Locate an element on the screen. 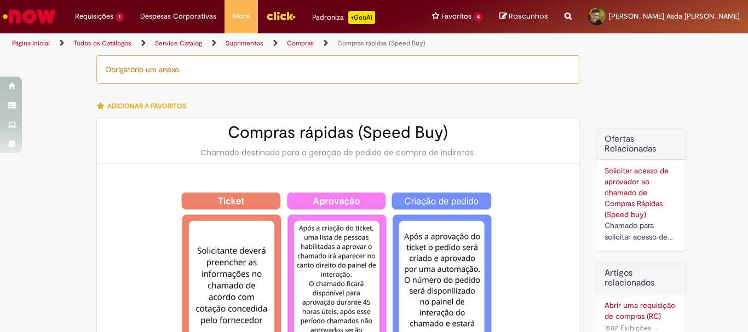  button: Adicionar a Favoritos is located at coordinates (144, 106).